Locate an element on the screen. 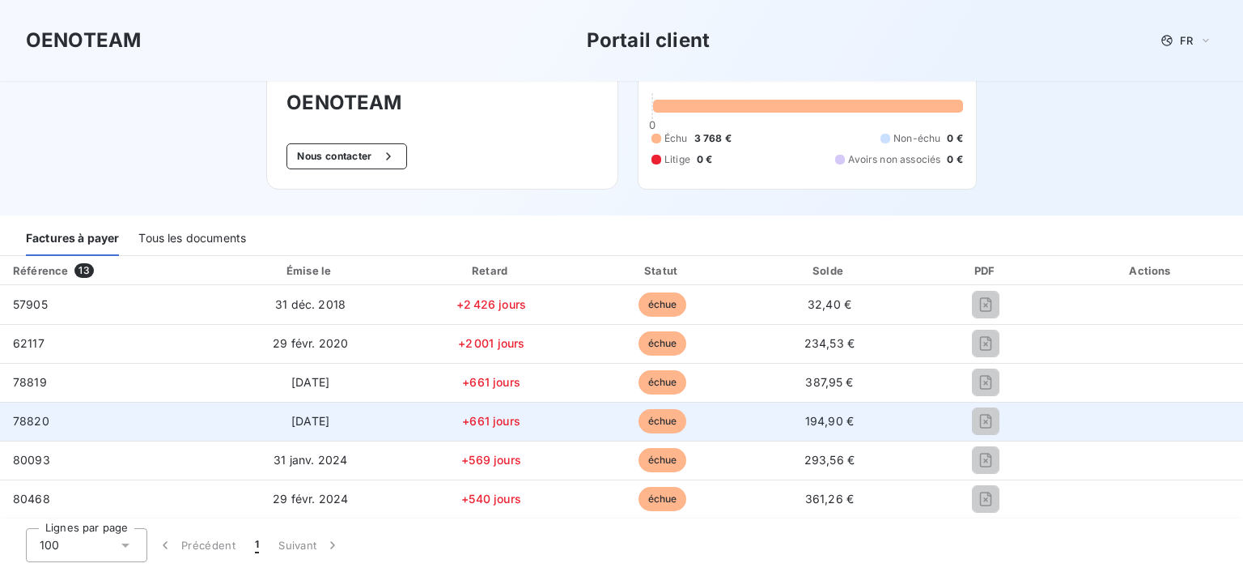 The height and width of the screenshot is (572, 1243). span: 57905 is located at coordinates (30, 304).